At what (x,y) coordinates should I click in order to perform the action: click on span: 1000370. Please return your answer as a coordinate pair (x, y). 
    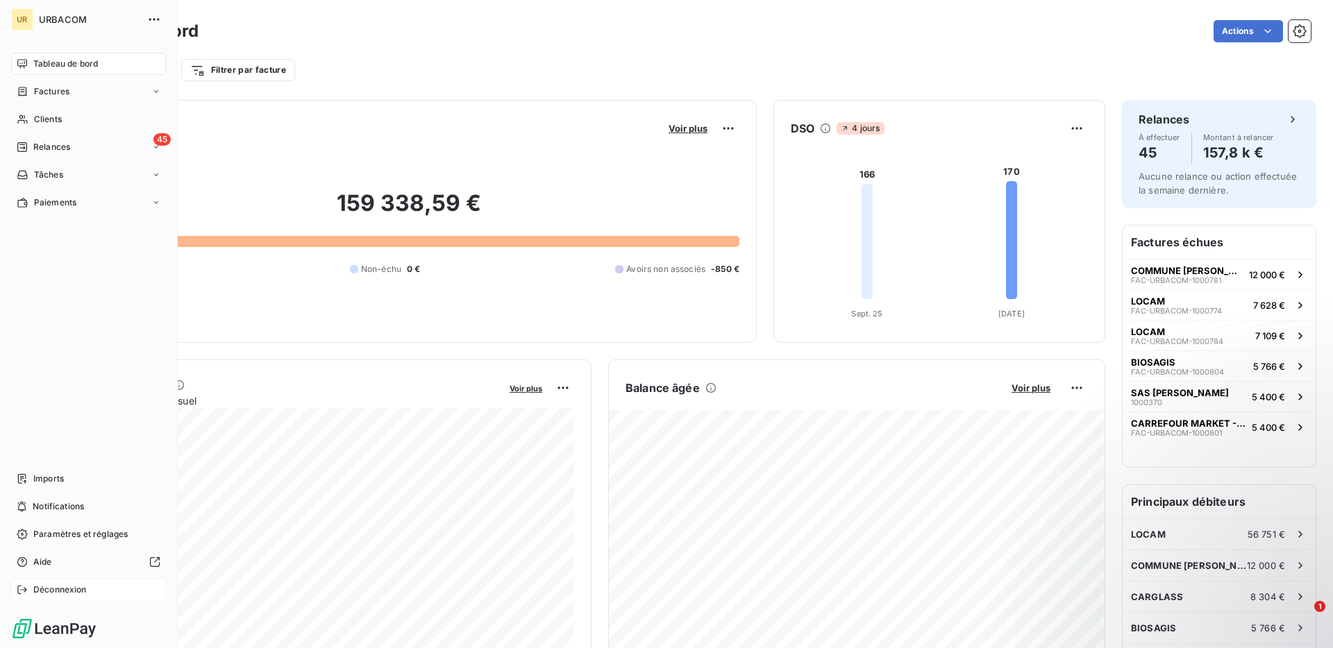
    Looking at the image, I should click on (1146, 403).